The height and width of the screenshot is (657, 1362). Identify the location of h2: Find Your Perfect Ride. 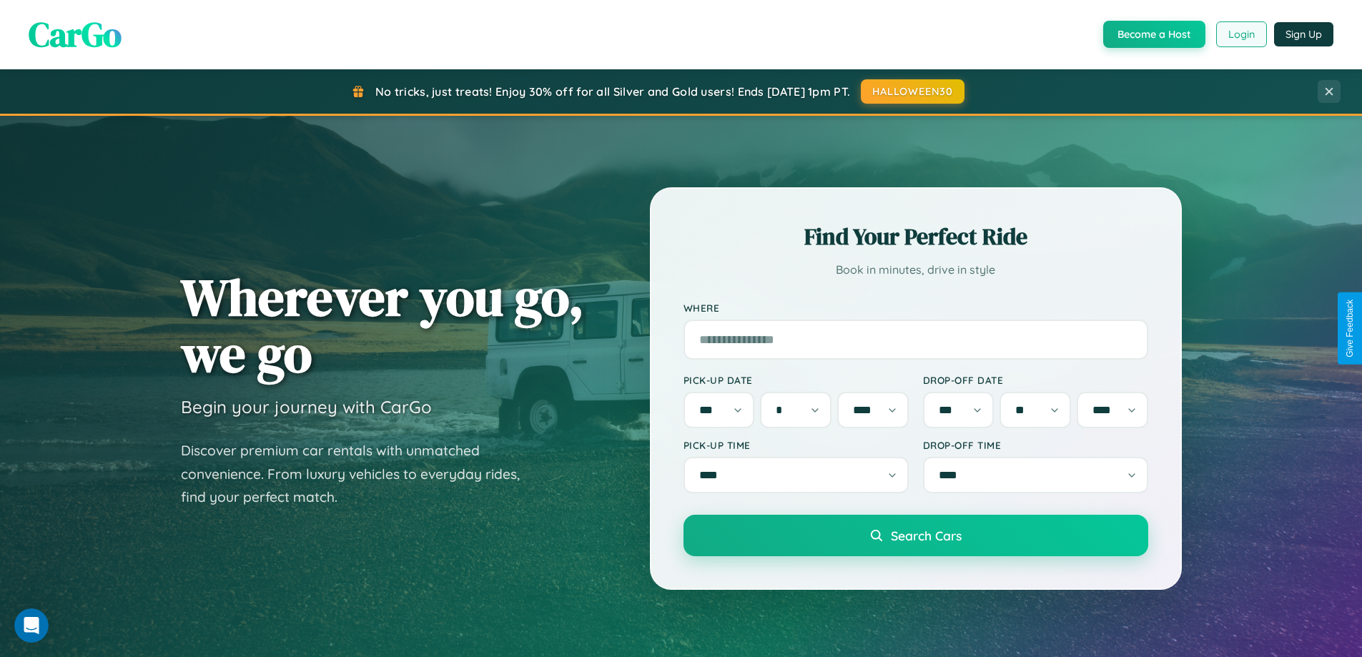
(916, 237).